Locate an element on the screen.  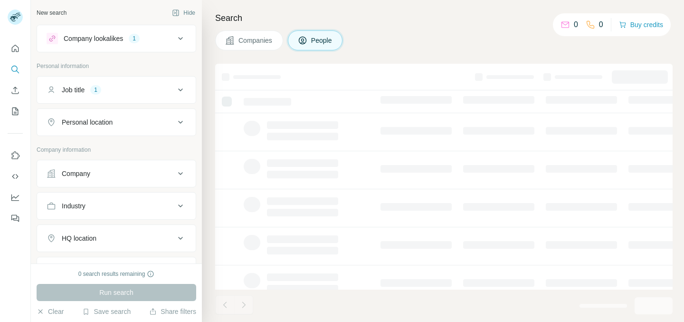
button: Use Surfe on LinkedIn is located at coordinates (15, 155).